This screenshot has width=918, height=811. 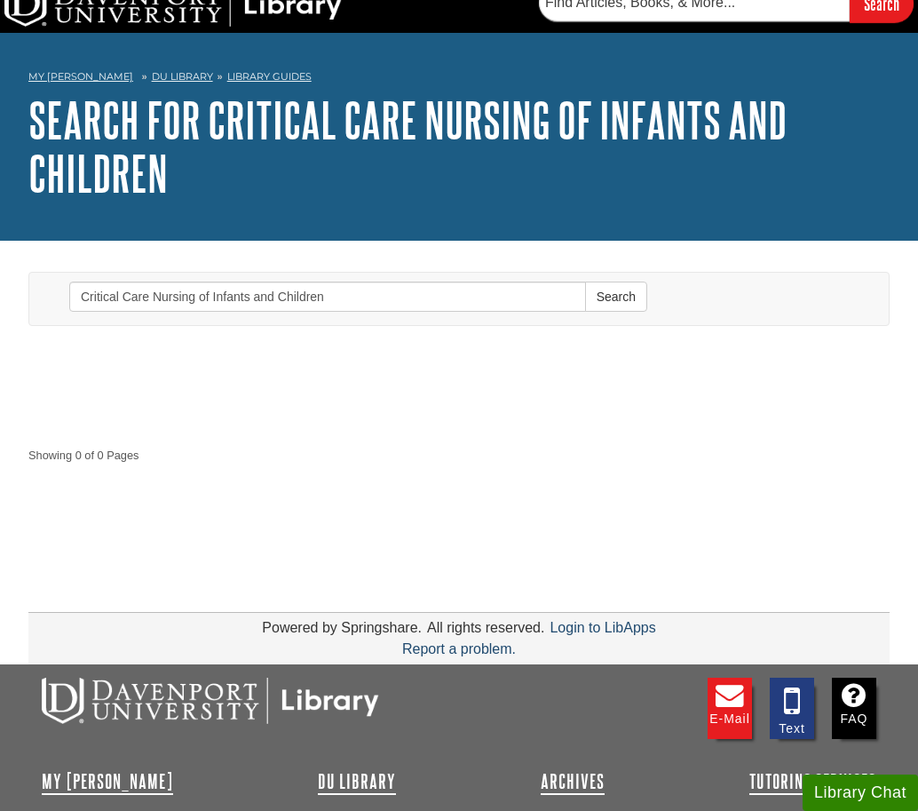 What do you see at coordinates (602, 627) in the screenshot?
I see `a: Login to LibApps` at bounding box center [602, 627].